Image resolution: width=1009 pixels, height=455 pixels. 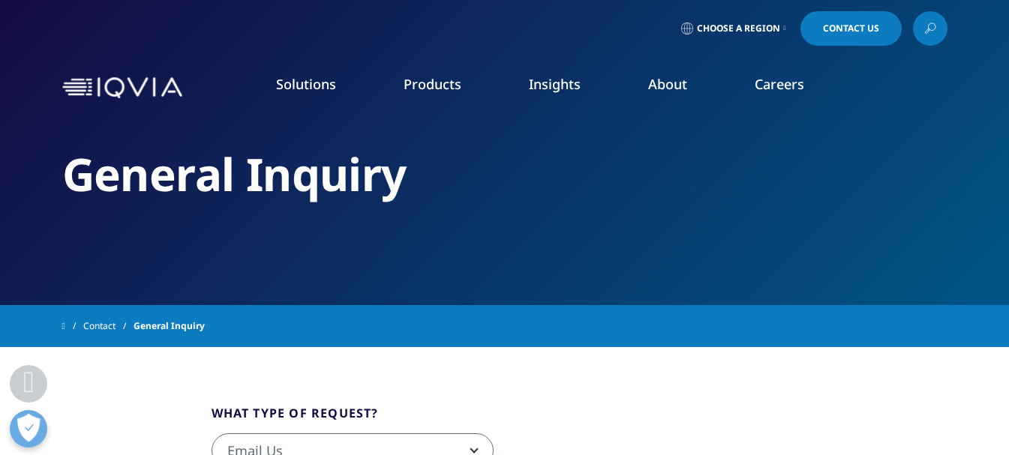 I want to click on img: IQVIA Healthcare Information Technology and Pharma Clinical Research Company, so click(x=122, y=88).